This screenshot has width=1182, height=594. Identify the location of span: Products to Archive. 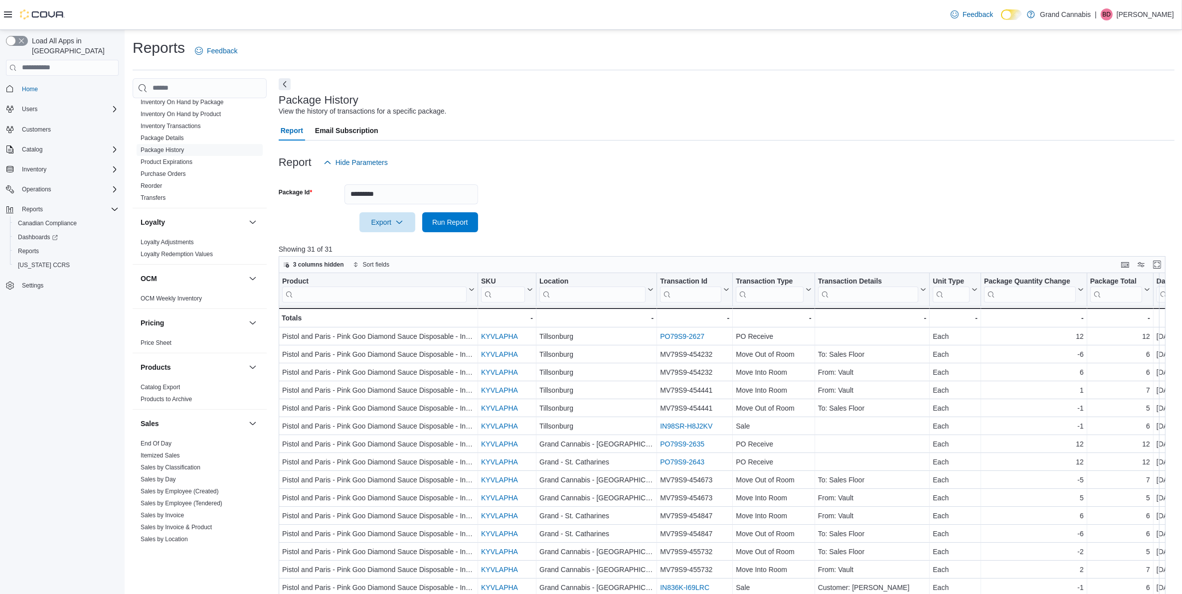
(166, 399).